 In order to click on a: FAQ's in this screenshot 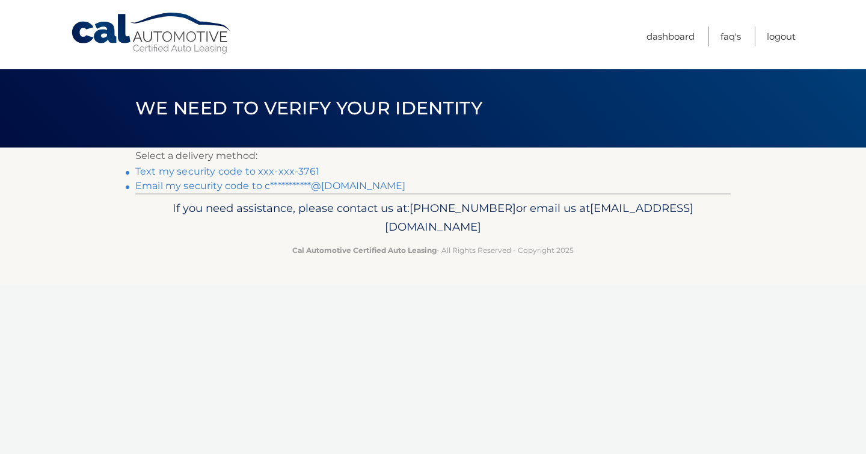, I will do `click(731, 36)`.